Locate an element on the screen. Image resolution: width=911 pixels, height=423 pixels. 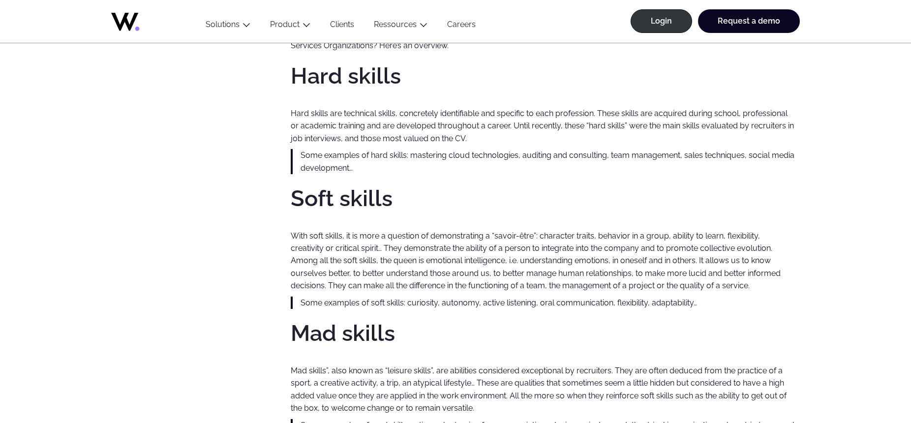
strong: Soft skills is located at coordinates (342, 198).